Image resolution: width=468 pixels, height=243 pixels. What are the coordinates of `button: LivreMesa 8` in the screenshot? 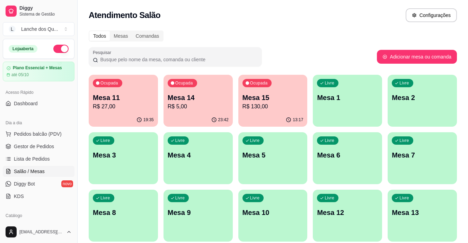 It's located at (123, 216).